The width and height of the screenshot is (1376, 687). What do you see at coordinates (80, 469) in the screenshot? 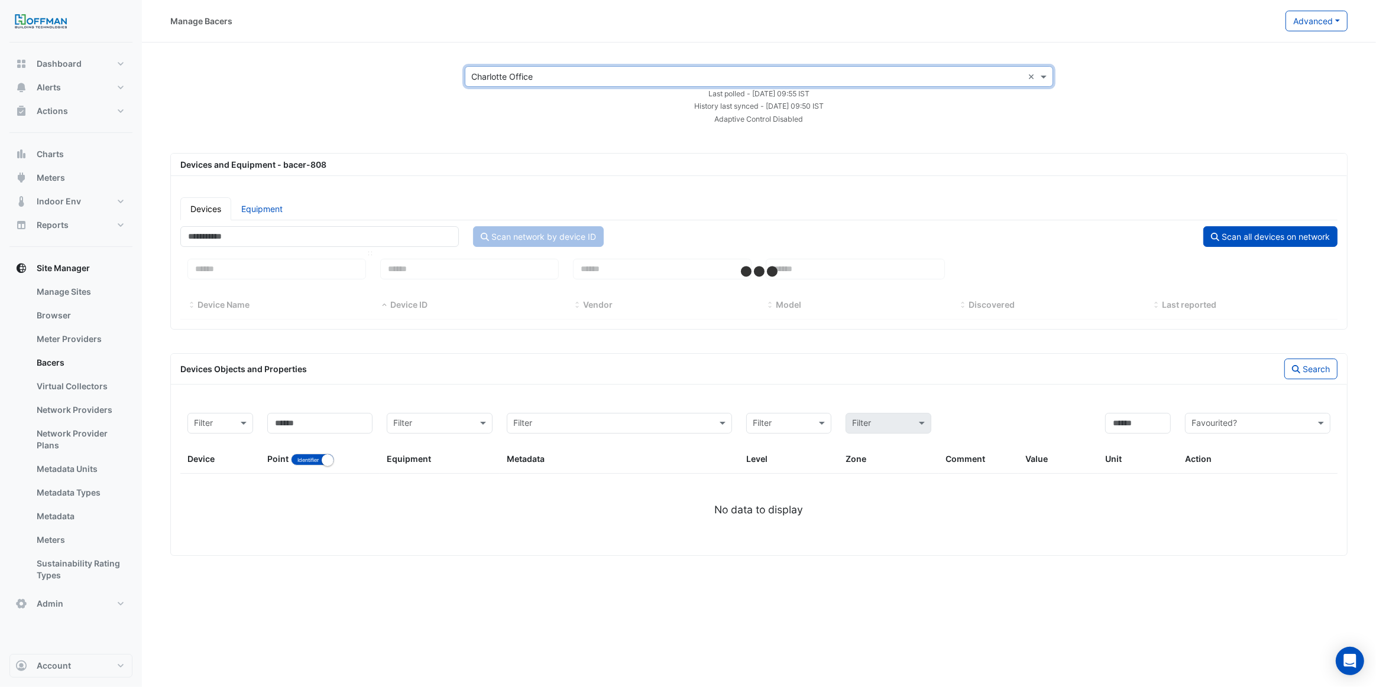
I see `a: Metadata Units` at bounding box center [80, 469].